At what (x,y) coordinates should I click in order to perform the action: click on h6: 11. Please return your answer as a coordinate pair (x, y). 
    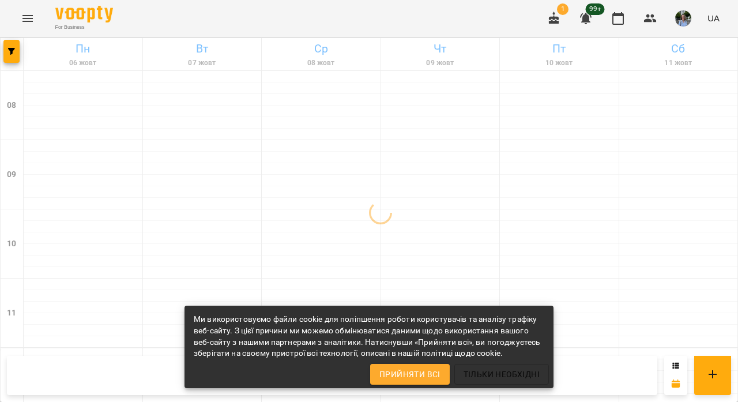
    Looking at the image, I should click on (12, 313).